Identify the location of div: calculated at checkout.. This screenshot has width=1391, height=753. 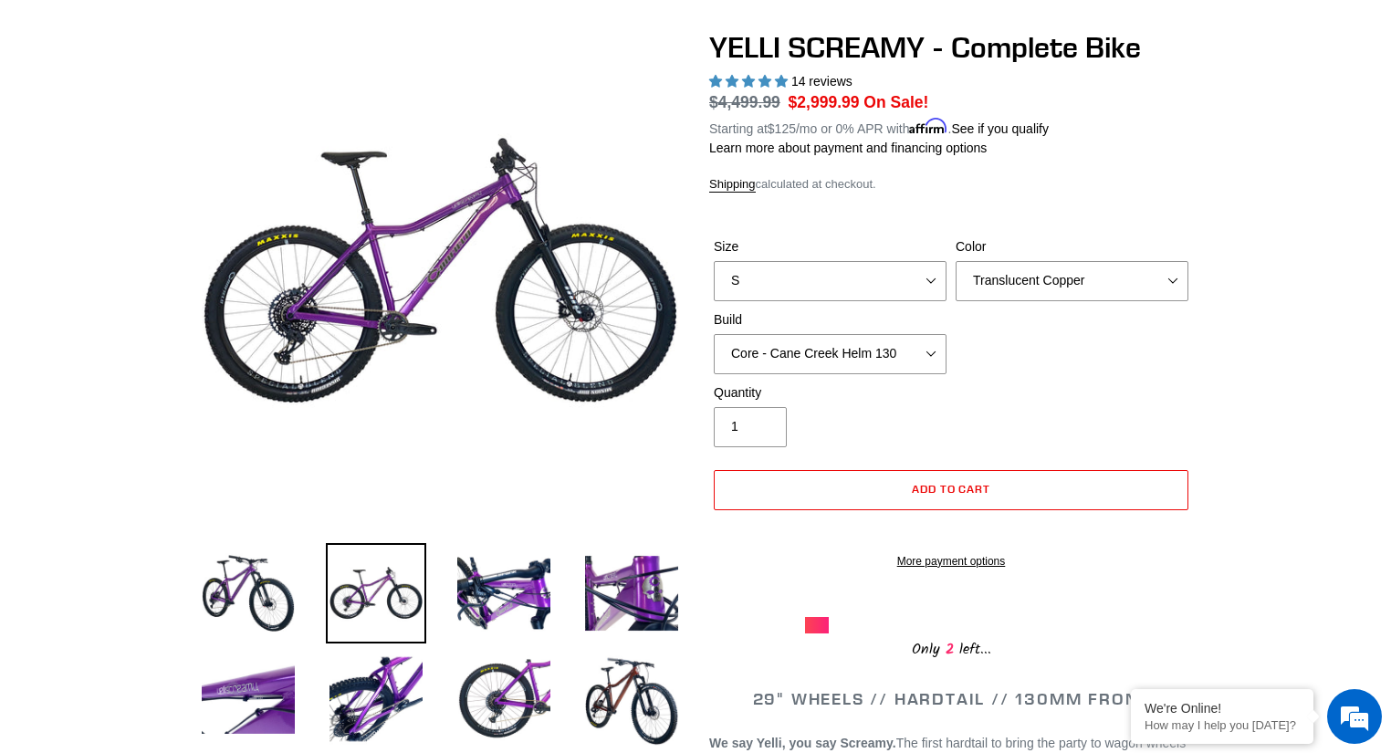
(951, 184).